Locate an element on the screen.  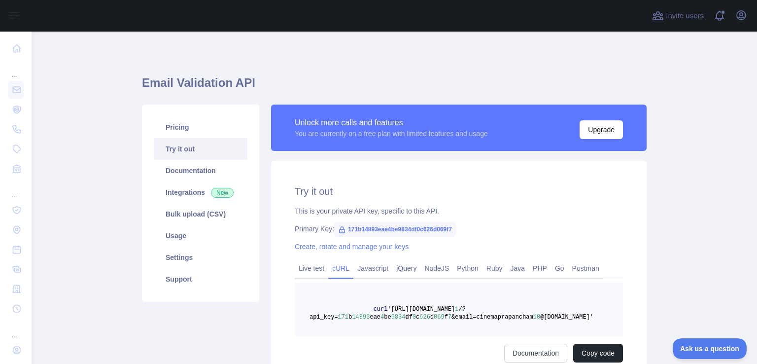
a: NodeJS is located at coordinates (437, 268).